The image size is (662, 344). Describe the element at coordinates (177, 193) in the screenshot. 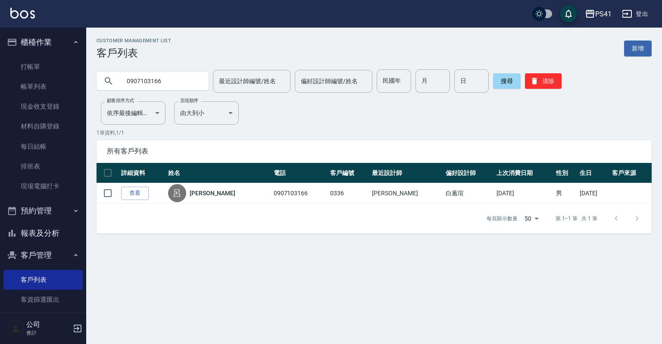

I see `div: 呂` at that location.